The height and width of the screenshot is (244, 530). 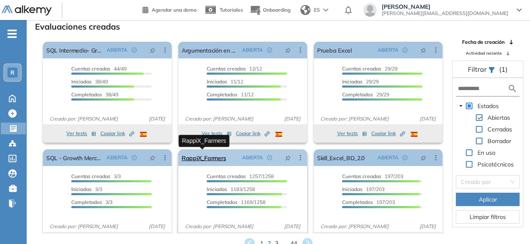 What do you see at coordinates (499, 141) in the screenshot?
I see `span: Borrador` at bounding box center [499, 141].